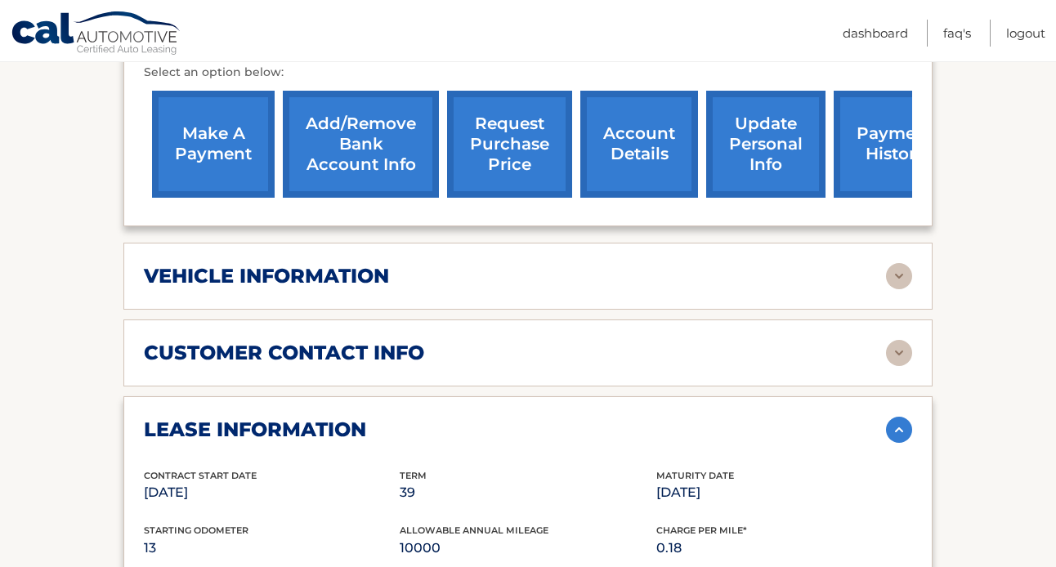 Image resolution: width=1056 pixels, height=567 pixels. What do you see at coordinates (784, 548) in the screenshot?
I see `p: 0.18` at bounding box center [784, 548].